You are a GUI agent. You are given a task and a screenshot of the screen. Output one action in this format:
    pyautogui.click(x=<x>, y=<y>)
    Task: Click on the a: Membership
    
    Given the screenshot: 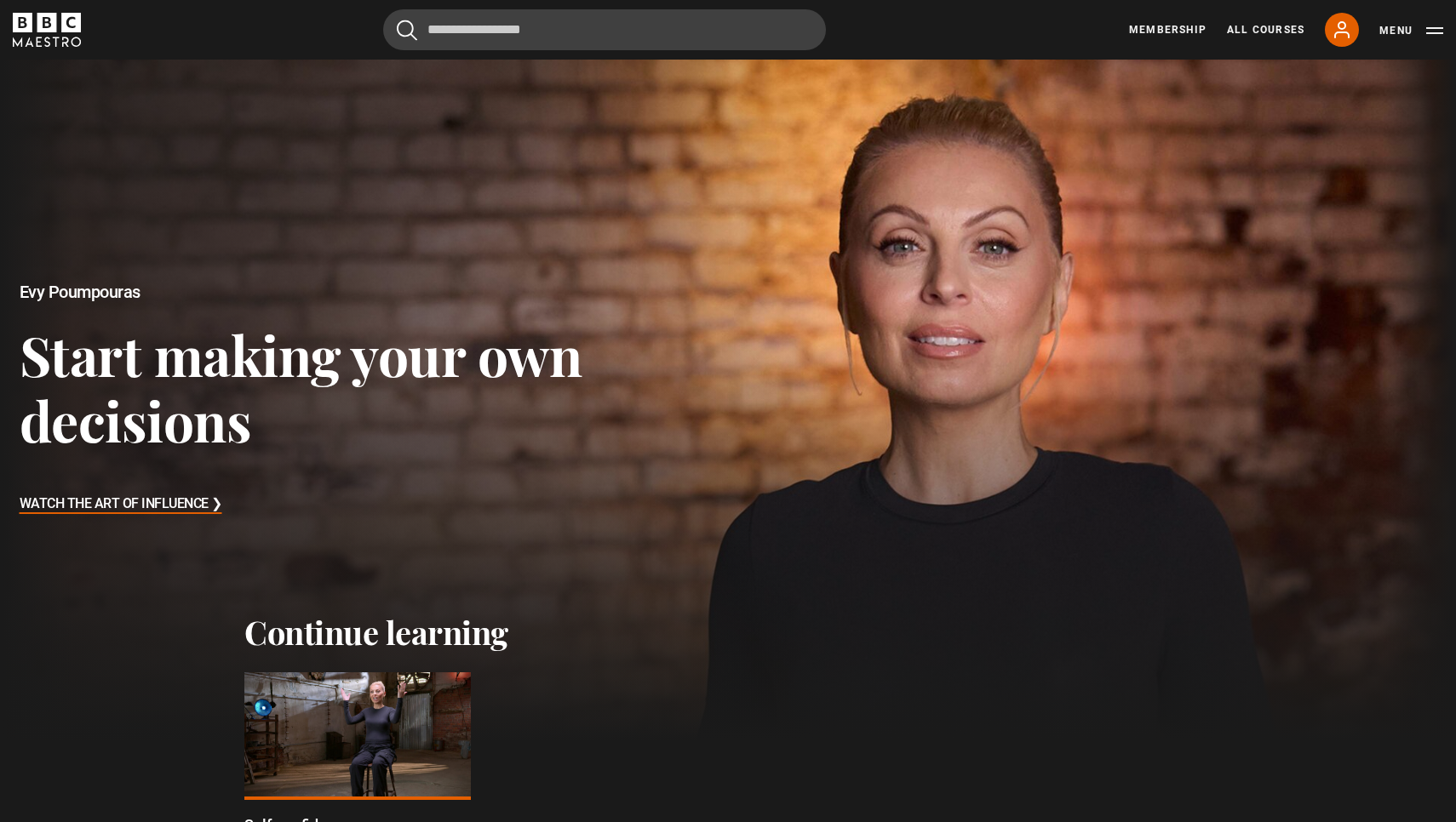 What is the action you would take?
    pyautogui.click(x=1167, y=30)
    